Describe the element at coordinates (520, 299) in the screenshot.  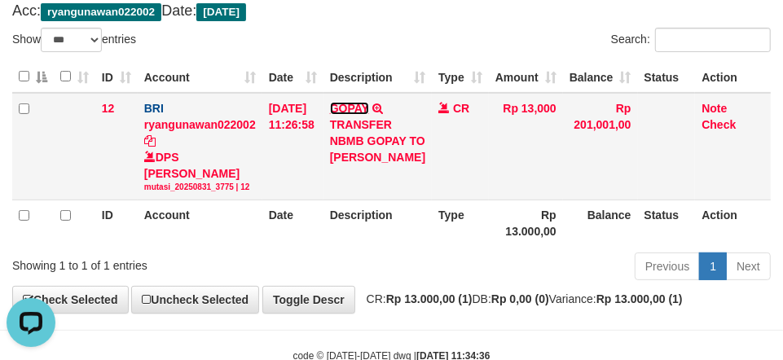
I see `strong: Rp 0,00 (0)` at that location.